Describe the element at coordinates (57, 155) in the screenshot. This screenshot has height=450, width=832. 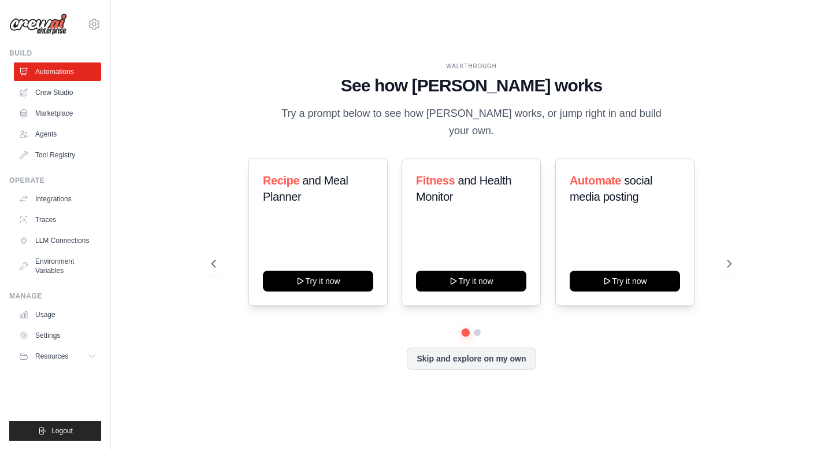
I see `a: Tool Registry` at that location.